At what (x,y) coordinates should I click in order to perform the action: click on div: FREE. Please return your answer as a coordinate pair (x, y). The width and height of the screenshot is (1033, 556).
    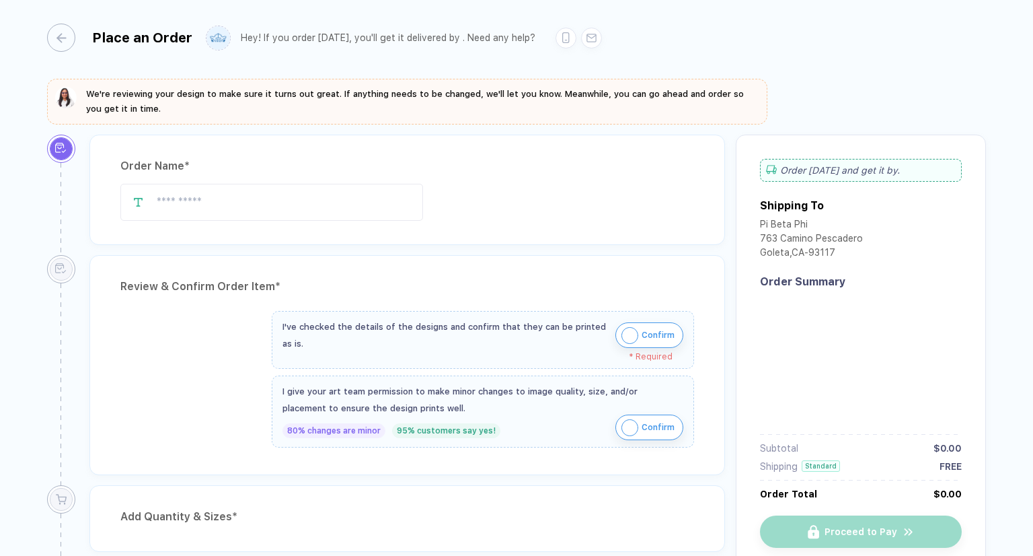
    Looking at the image, I should click on (950, 466).